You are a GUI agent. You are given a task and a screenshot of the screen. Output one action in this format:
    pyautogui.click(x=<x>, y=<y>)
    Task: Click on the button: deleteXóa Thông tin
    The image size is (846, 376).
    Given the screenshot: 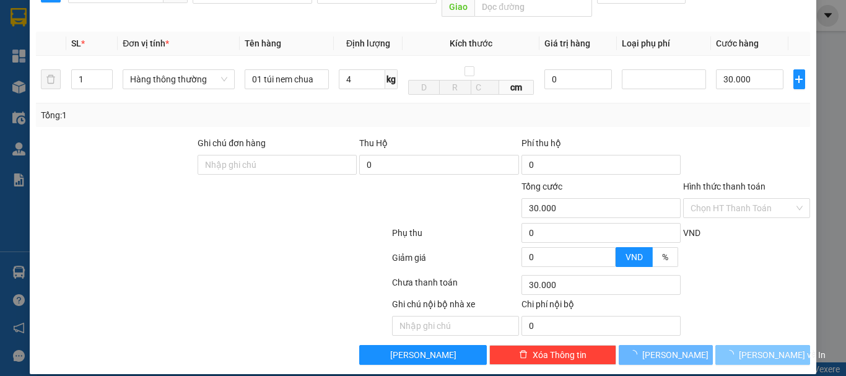 What is the action you would take?
    pyautogui.click(x=552, y=355)
    